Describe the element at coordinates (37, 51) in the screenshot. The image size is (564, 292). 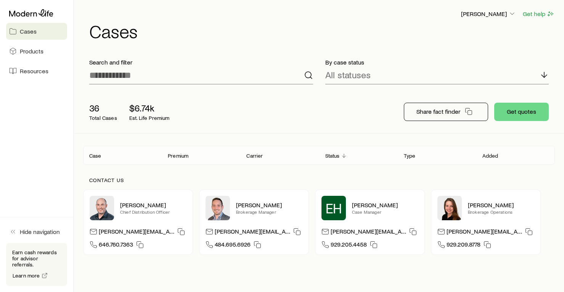
I see `a: Products` at that location.